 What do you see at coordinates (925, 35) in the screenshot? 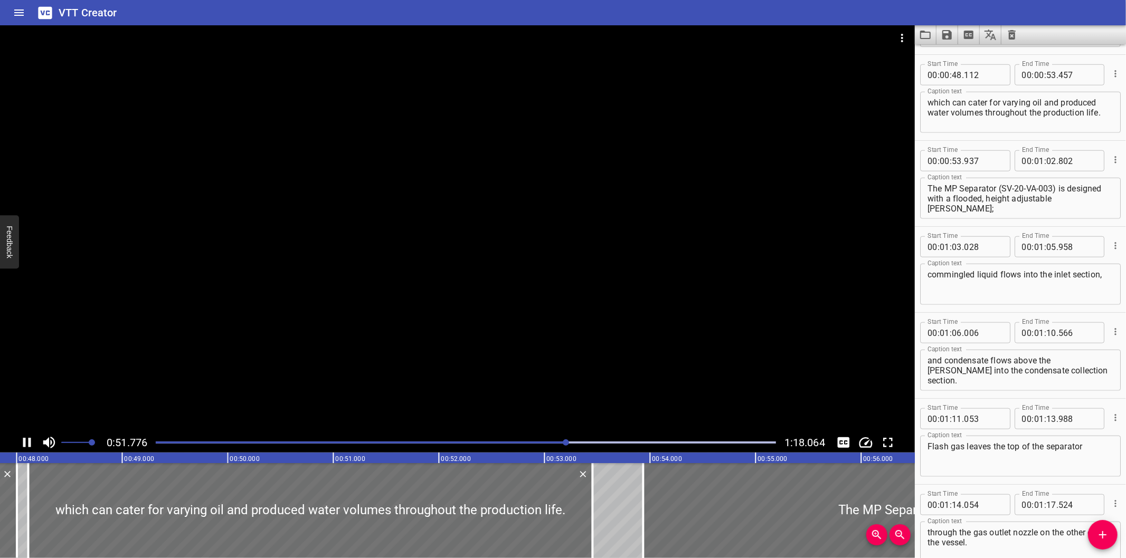
I see `button: Load captions from file` at bounding box center [925, 35].